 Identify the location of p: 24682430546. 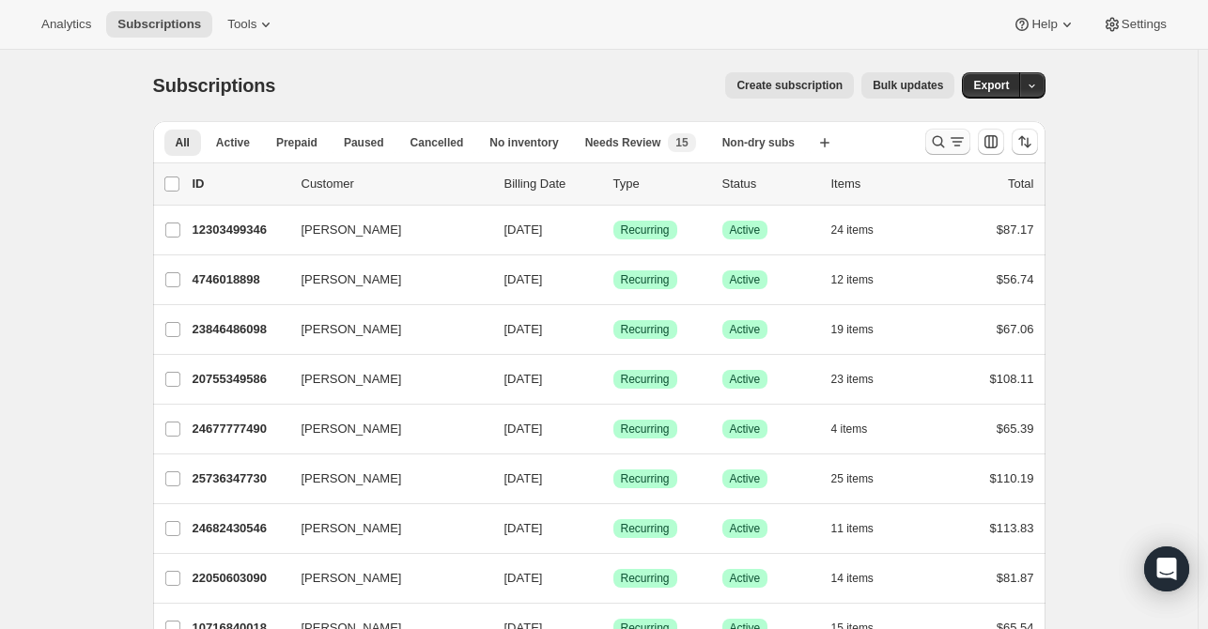
(240, 529).